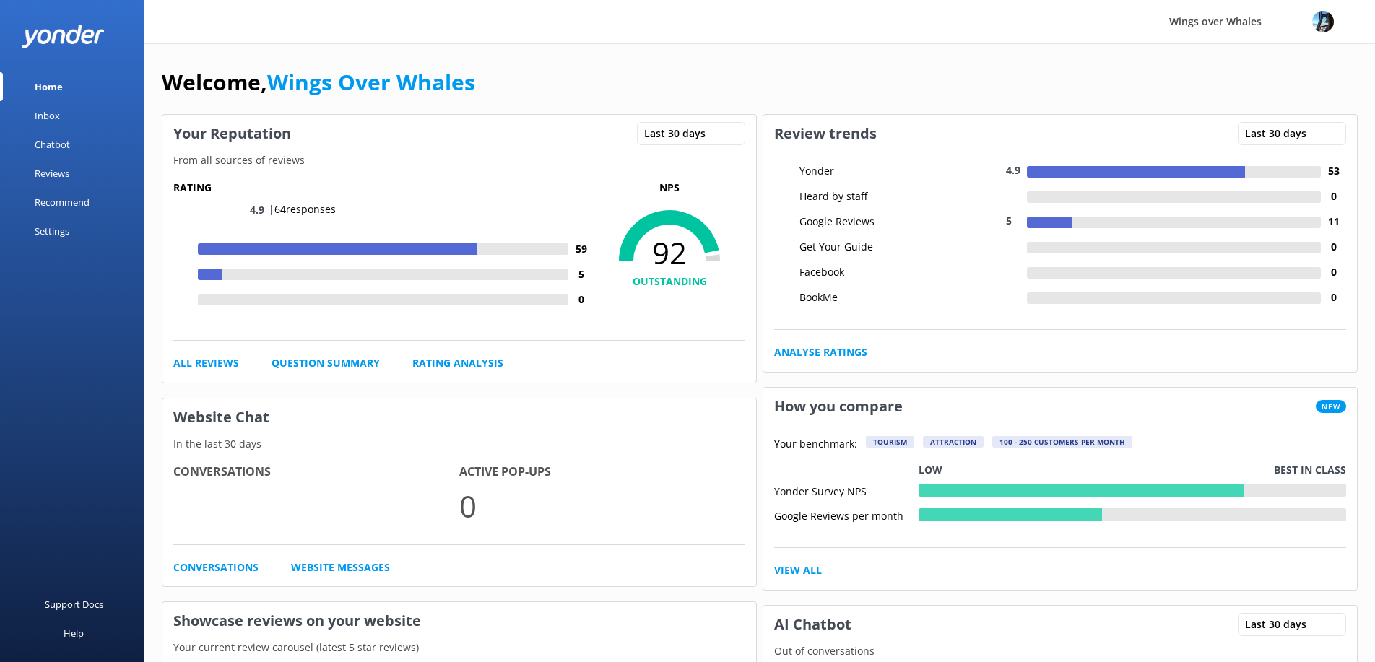 The image size is (1375, 662). I want to click on a: Analyse Ratings, so click(820, 352).